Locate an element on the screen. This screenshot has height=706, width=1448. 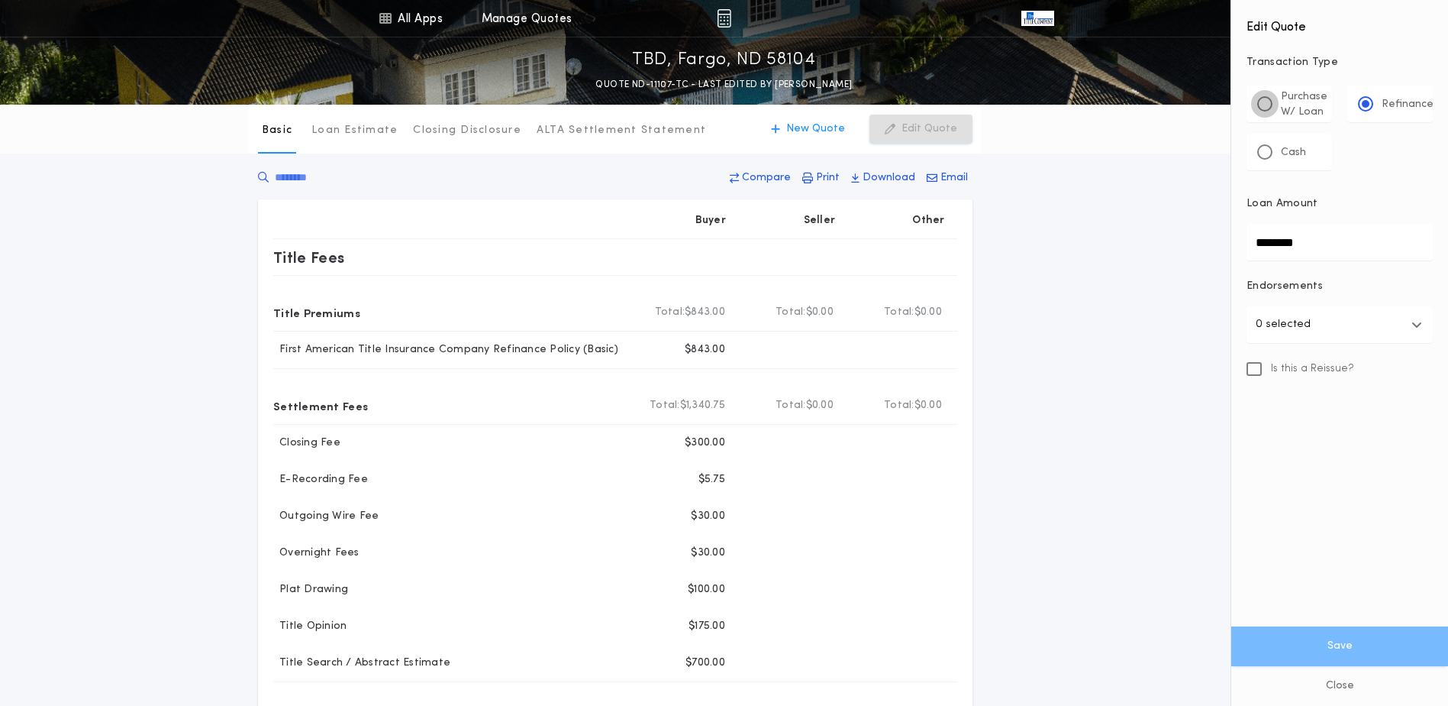
p: 0 selected is located at coordinates (1284, 325).